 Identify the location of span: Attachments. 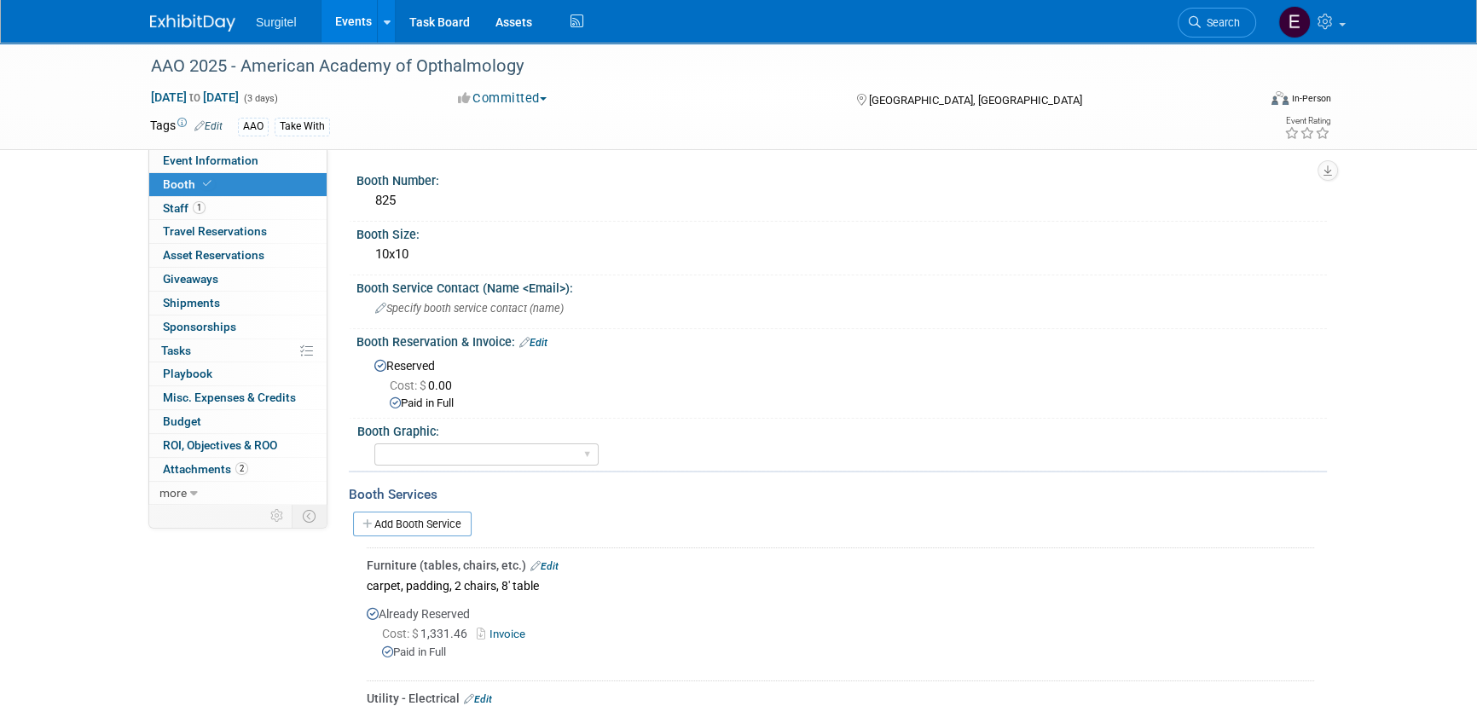
(206, 469).